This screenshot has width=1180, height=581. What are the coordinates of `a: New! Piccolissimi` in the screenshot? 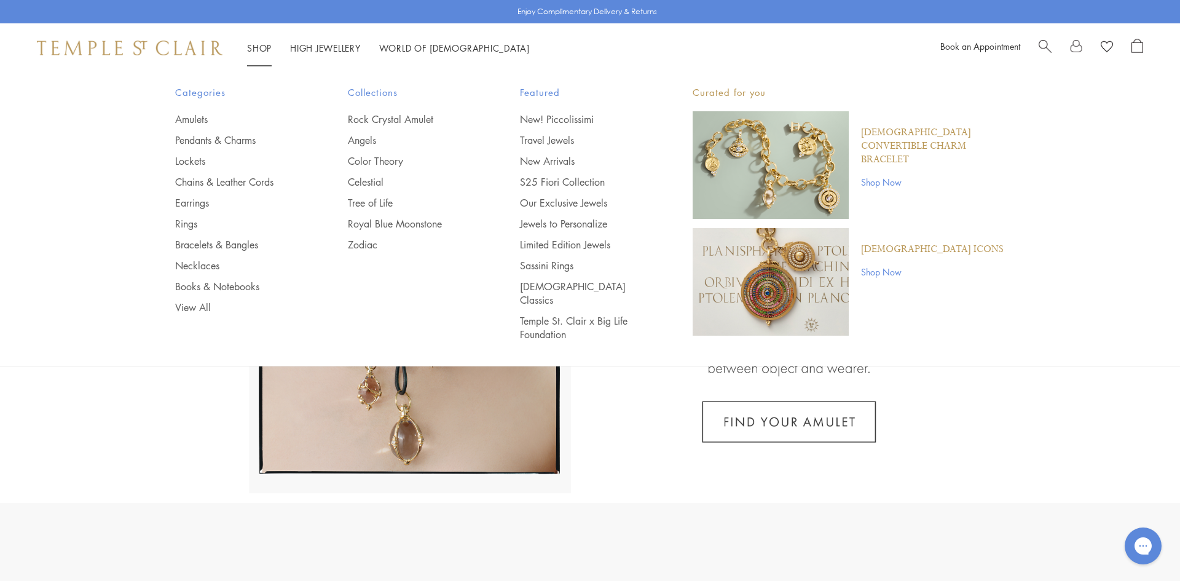 It's located at (581, 119).